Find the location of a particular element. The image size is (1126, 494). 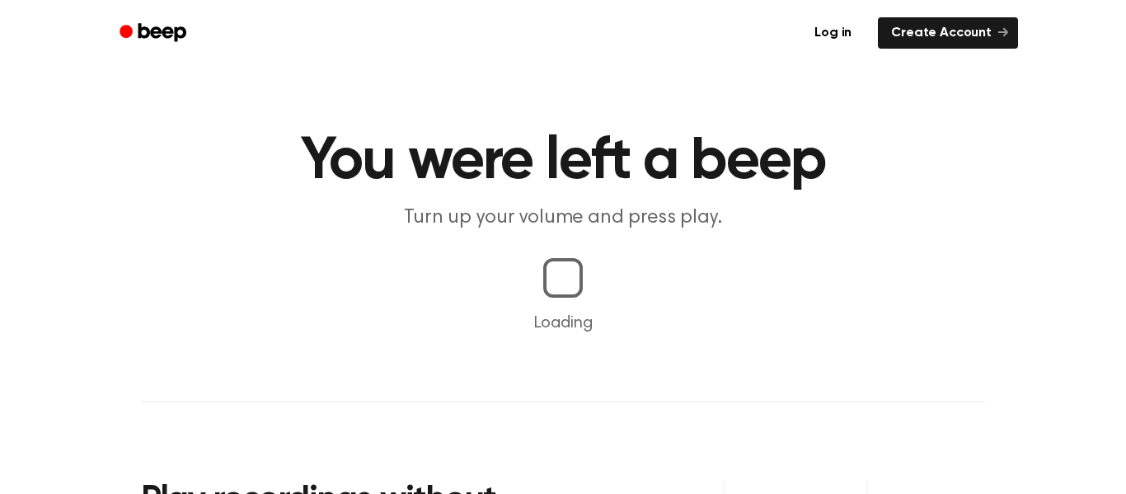

h1: You were left a beep is located at coordinates (563, 162).